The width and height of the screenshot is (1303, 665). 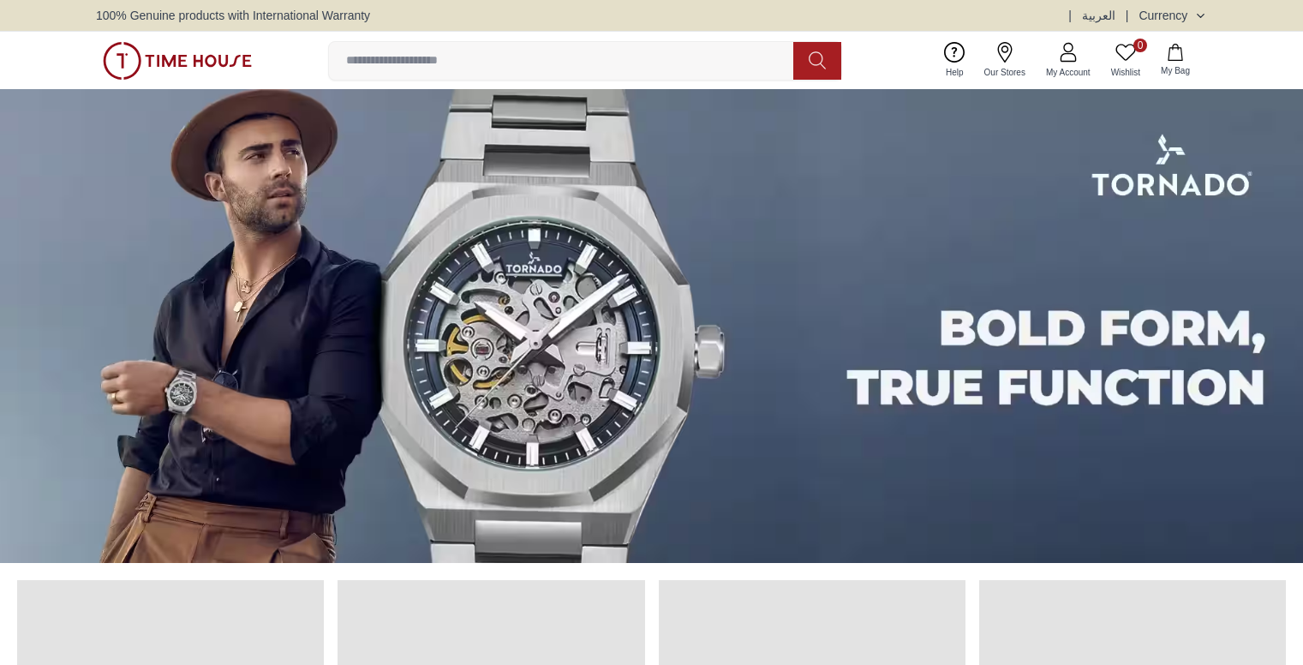 What do you see at coordinates (233, 15) in the screenshot?
I see `span: 100% Genuine products with International Warranty` at bounding box center [233, 15].